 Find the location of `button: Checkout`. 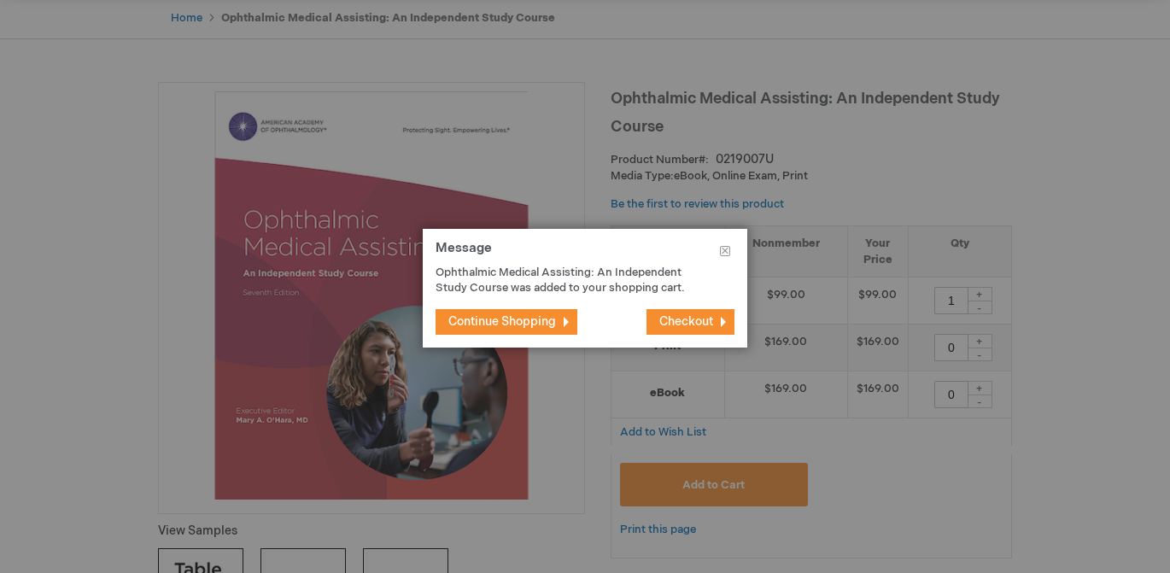

button: Checkout is located at coordinates (690, 322).